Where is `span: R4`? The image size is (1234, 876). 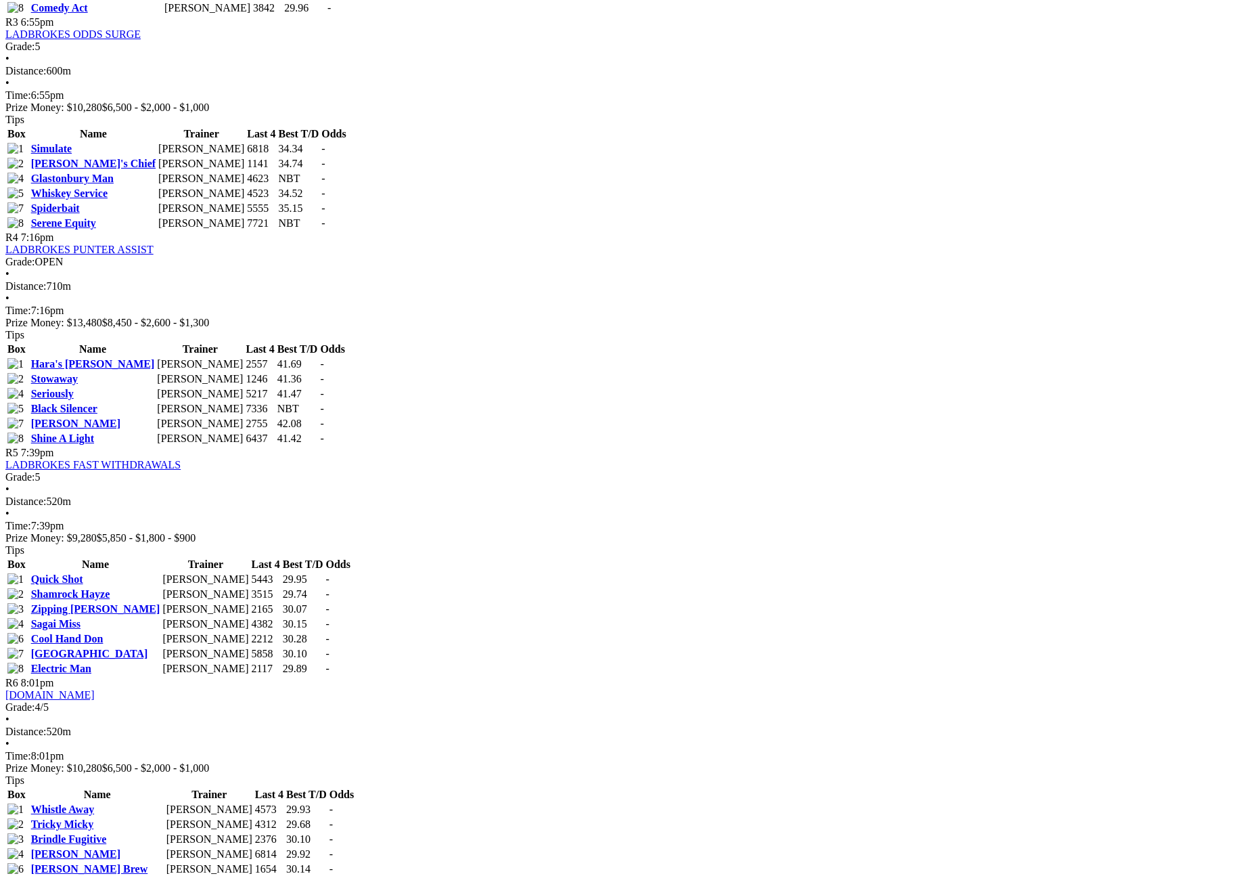 span: R4 is located at coordinates (12, 237).